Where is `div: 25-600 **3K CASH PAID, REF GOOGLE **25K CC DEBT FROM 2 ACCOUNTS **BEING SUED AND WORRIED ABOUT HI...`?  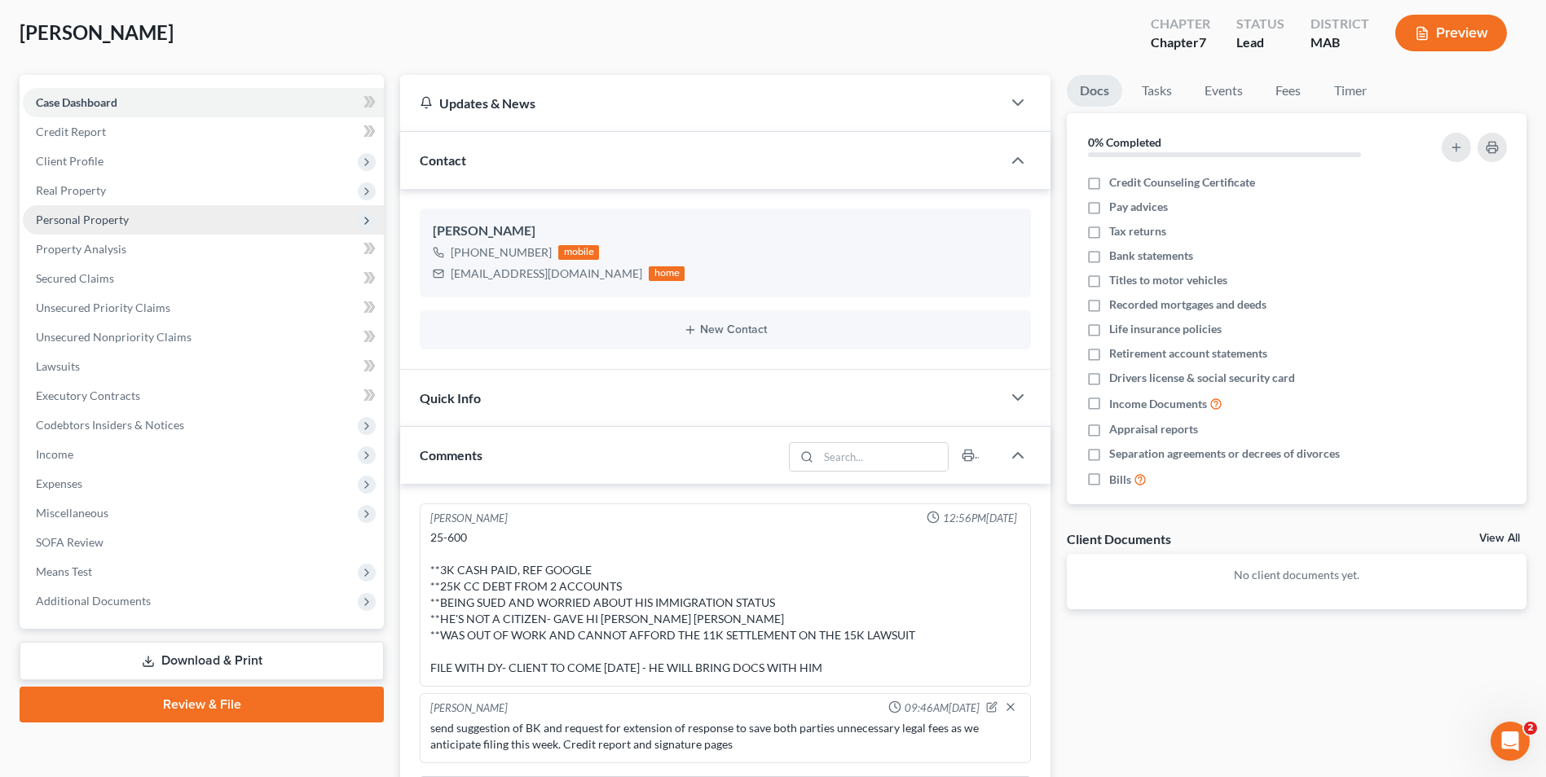 div: 25-600 **3K CASH PAID, REF GOOGLE **25K CC DEBT FROM 2 ACCOUNTS **BEING SUED AND WORRIED ABOUT HI... is located at coordinates (725, 603).